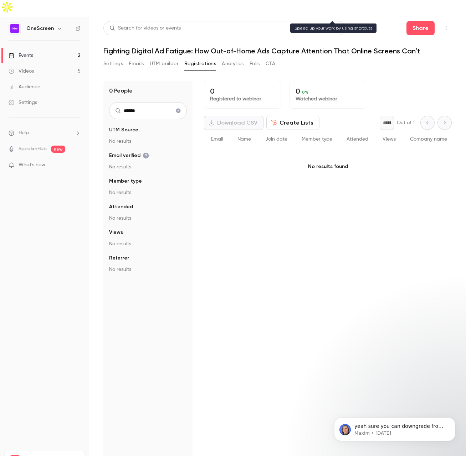 The height and width of the screenshot is (456, 466). Describe the element at coordinates (305, 92) in the screenshot. I see `span: 0 %` at that location.